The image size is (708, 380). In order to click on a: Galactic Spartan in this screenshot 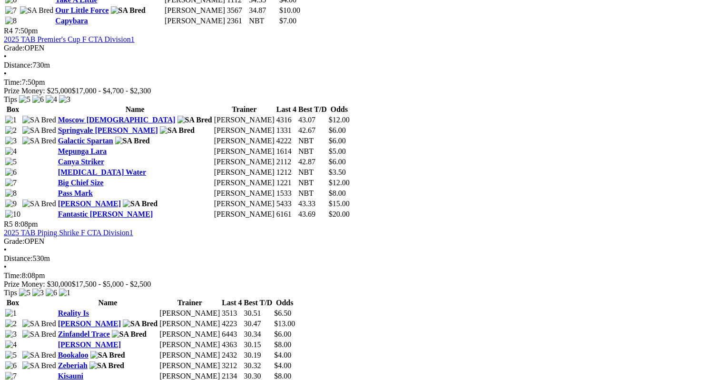, I will do `click(86, 140)`.